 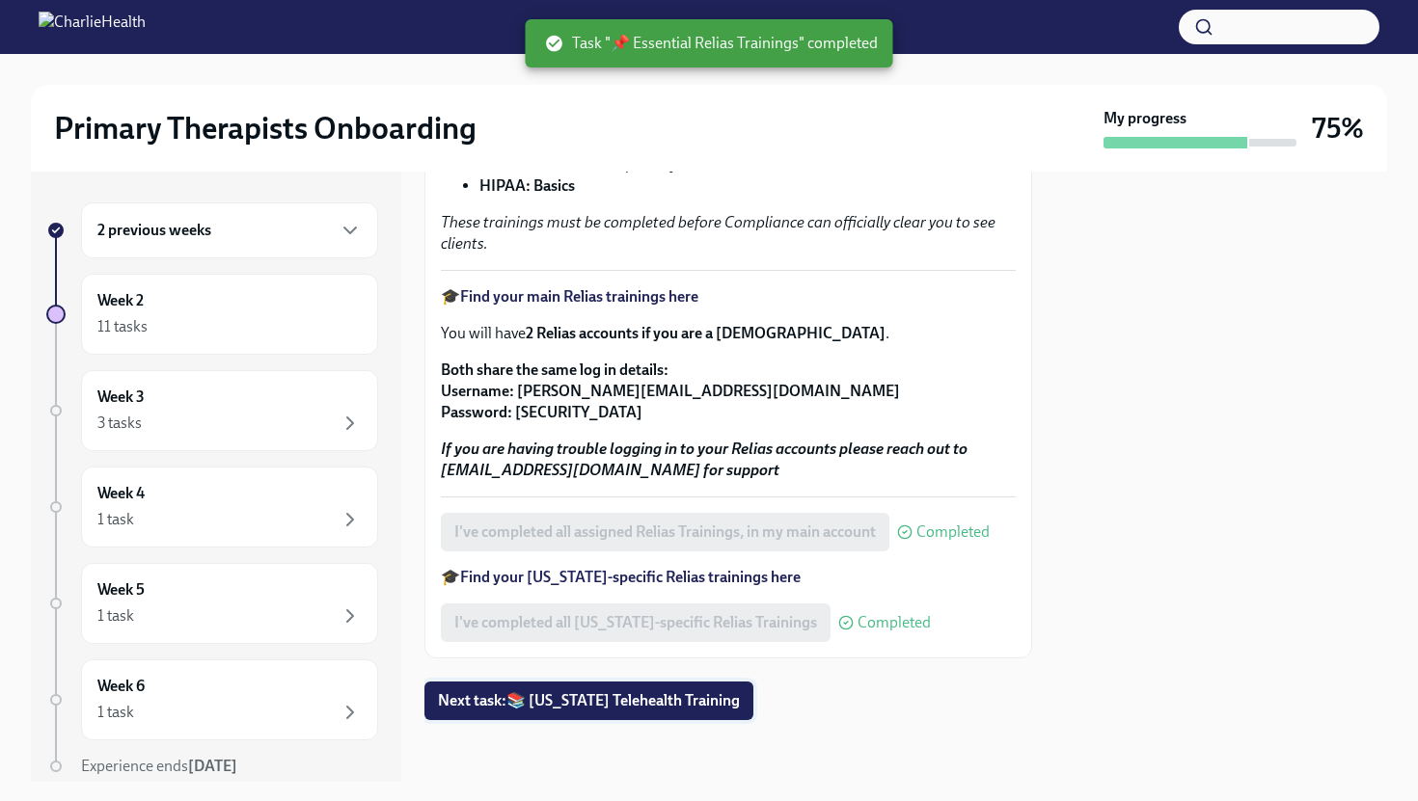 I want to click on h6: Week 3, so click(x=121, y=397).